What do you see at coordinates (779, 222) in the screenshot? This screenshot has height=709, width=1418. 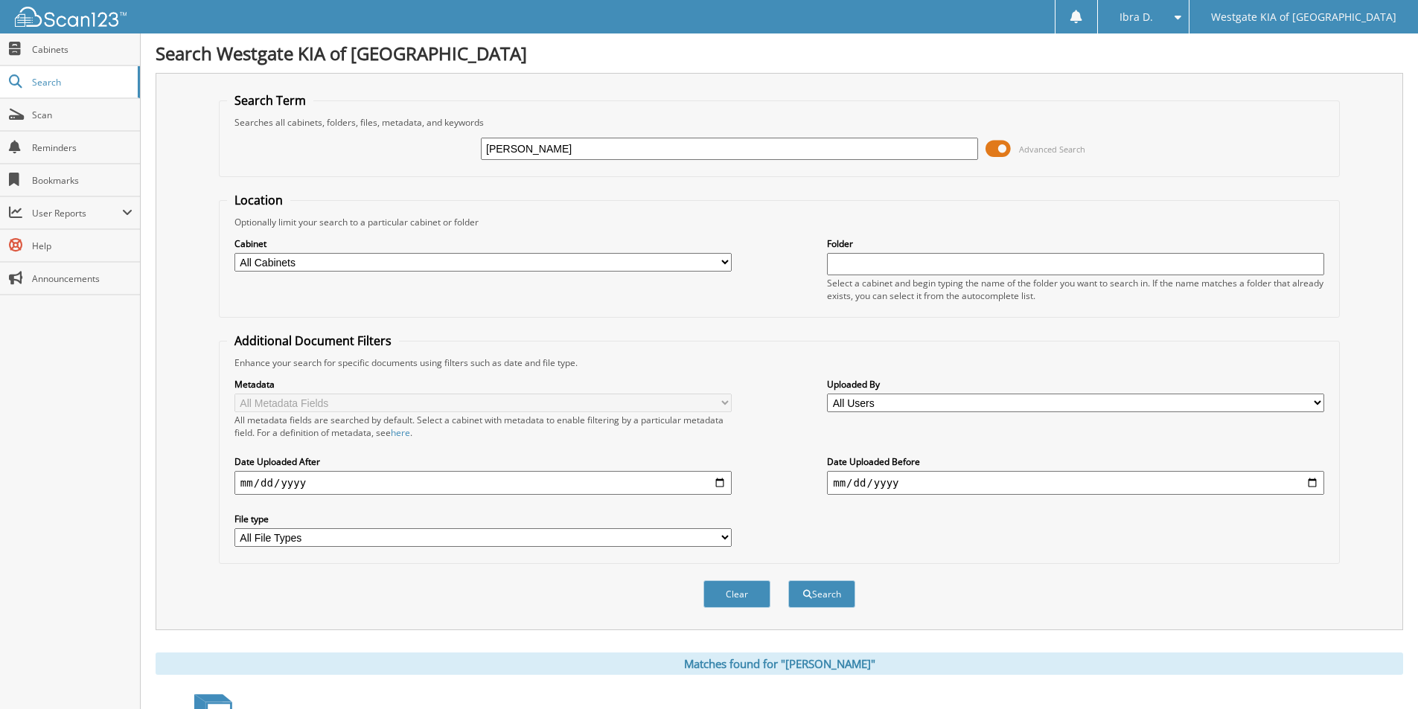 I see `div: Optionally limit your search to a particular cabinet or folder` at bounding box center [779, 222].